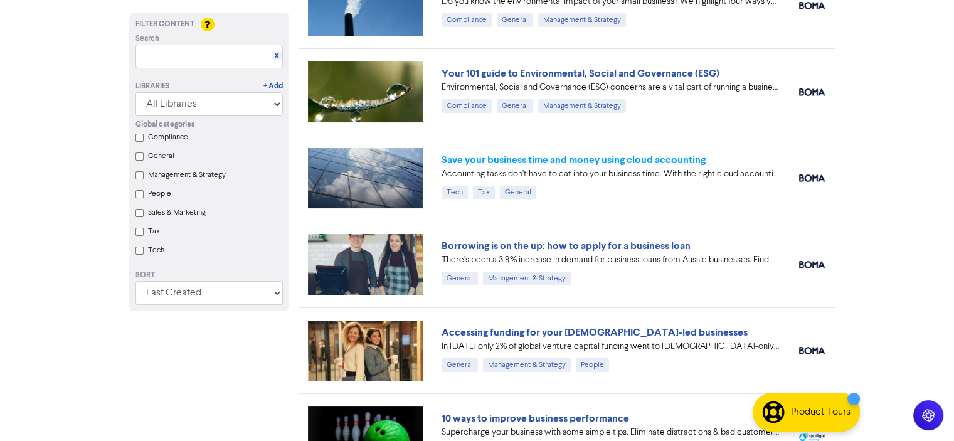 The image size is (954, 441). Describe the element at coordinates (812, 178) in the screenshot. I see `img: boma_accounting` at that location.